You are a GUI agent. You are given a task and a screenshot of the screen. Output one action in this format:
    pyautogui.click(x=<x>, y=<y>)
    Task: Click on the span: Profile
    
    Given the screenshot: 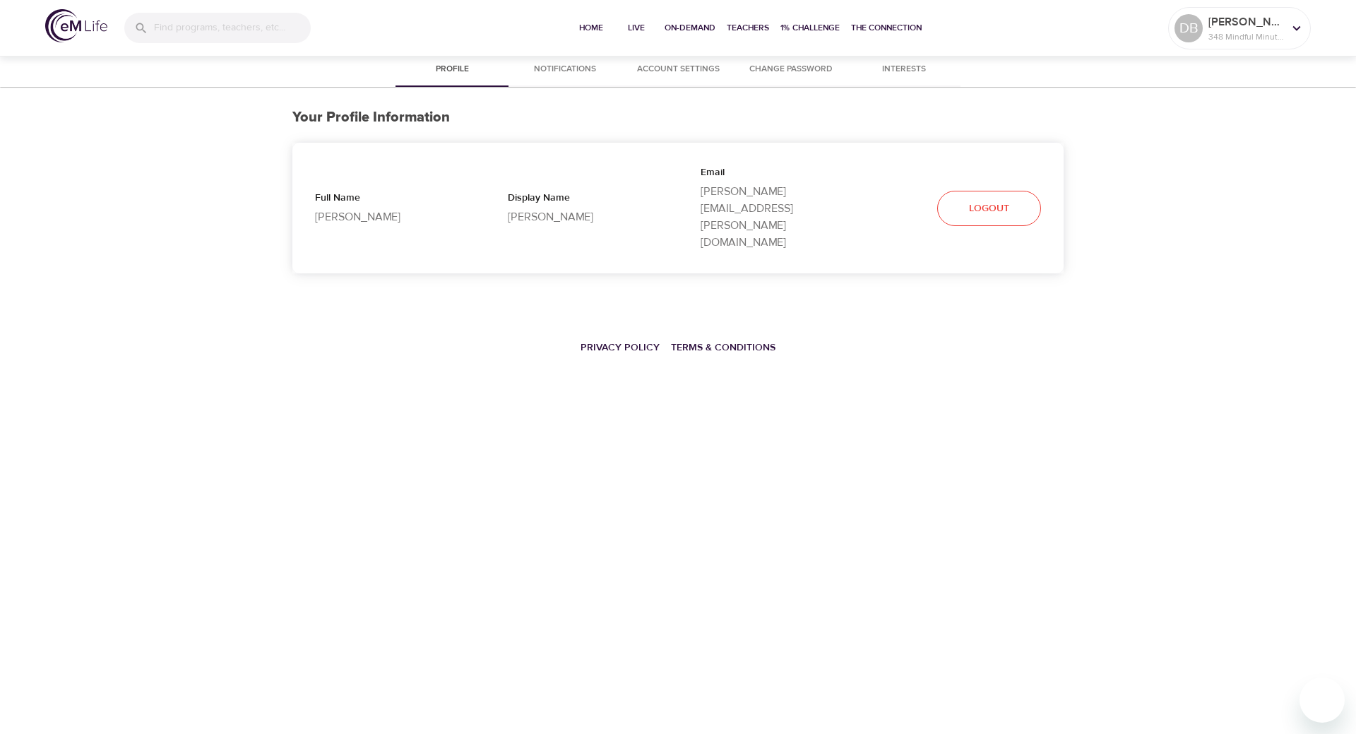 What is the action you would take?
    pyautogui.click(x=452, y=69)
    